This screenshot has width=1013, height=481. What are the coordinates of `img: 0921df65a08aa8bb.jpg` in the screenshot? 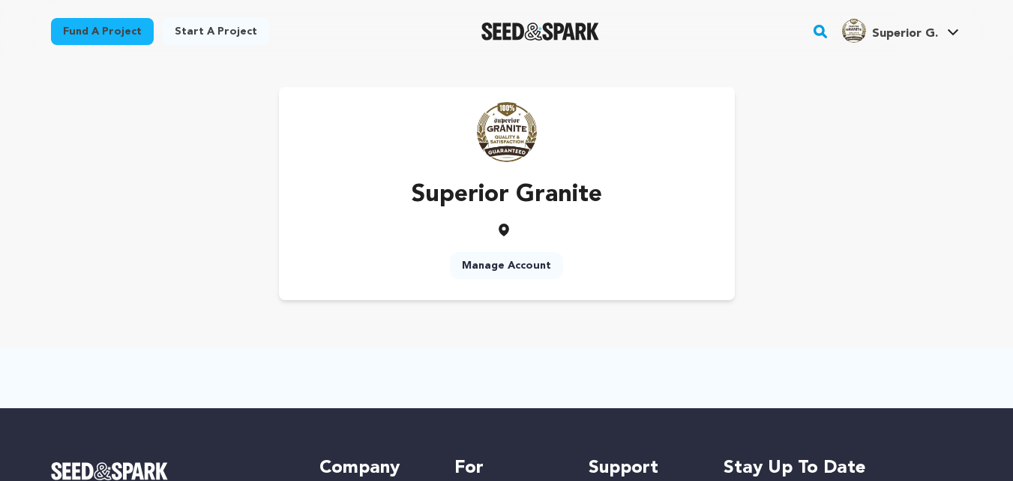 It's located at (854, 31).